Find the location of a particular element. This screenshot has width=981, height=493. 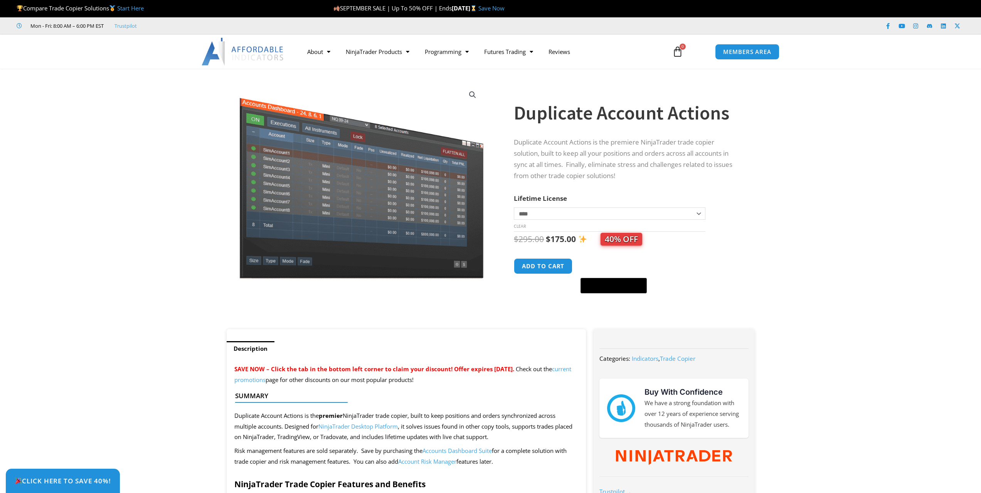

a: Indicators is located at coordinates (645, 359).